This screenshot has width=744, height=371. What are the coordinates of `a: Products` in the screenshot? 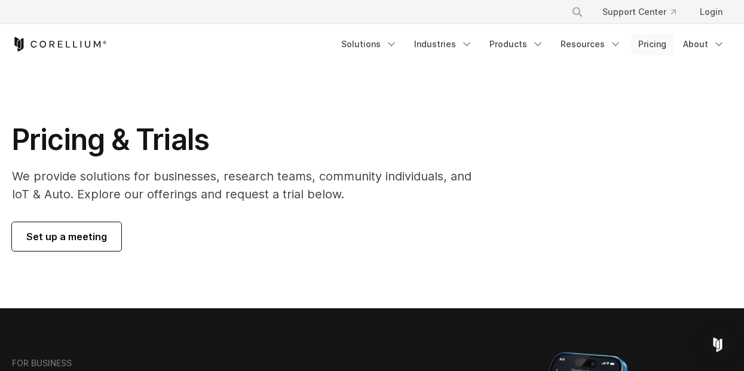 It's located at (516, 44).